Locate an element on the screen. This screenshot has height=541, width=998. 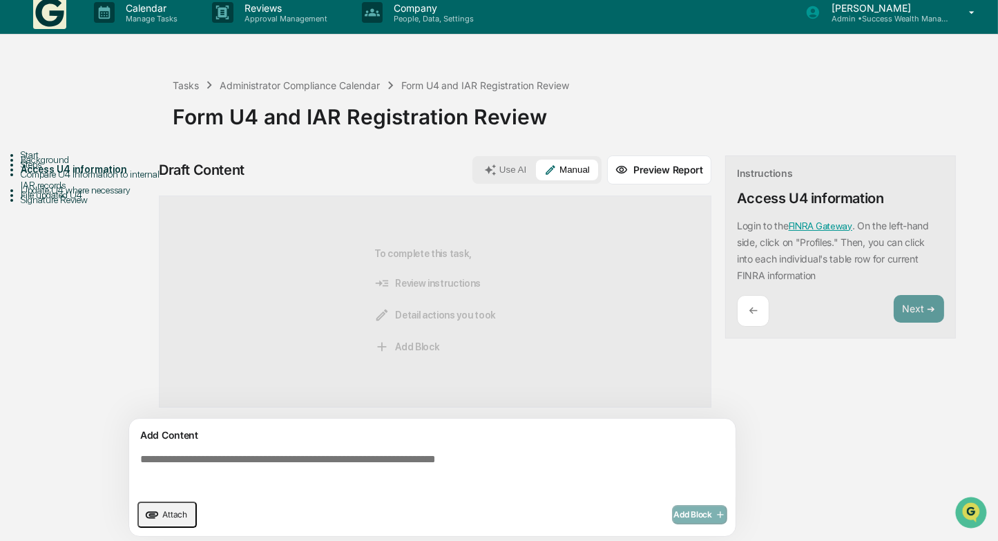
button: Start new chat is located at coordinates (243, 117).